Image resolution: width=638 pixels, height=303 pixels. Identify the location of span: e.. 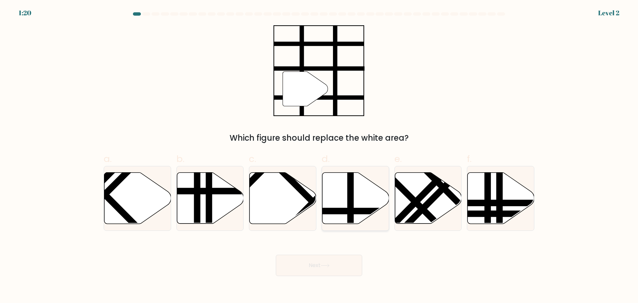
(398, 158).